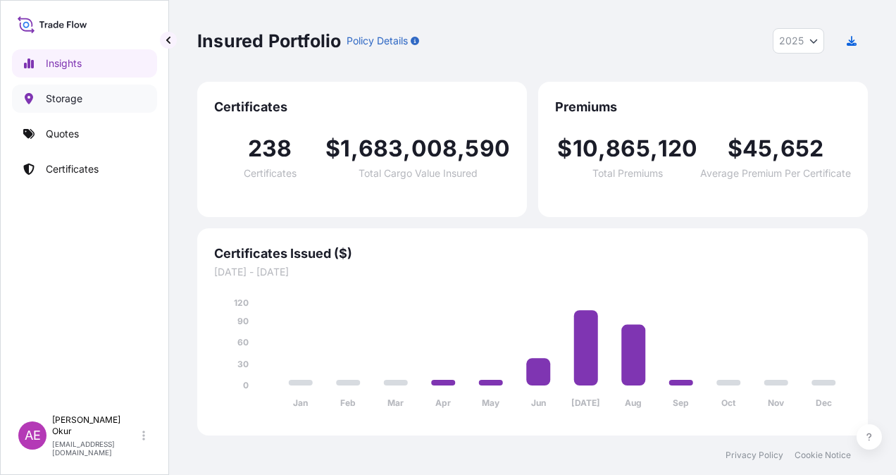 The image size is (896, 475). I want to click on p: Insured Portfolio, so click(269, 41).